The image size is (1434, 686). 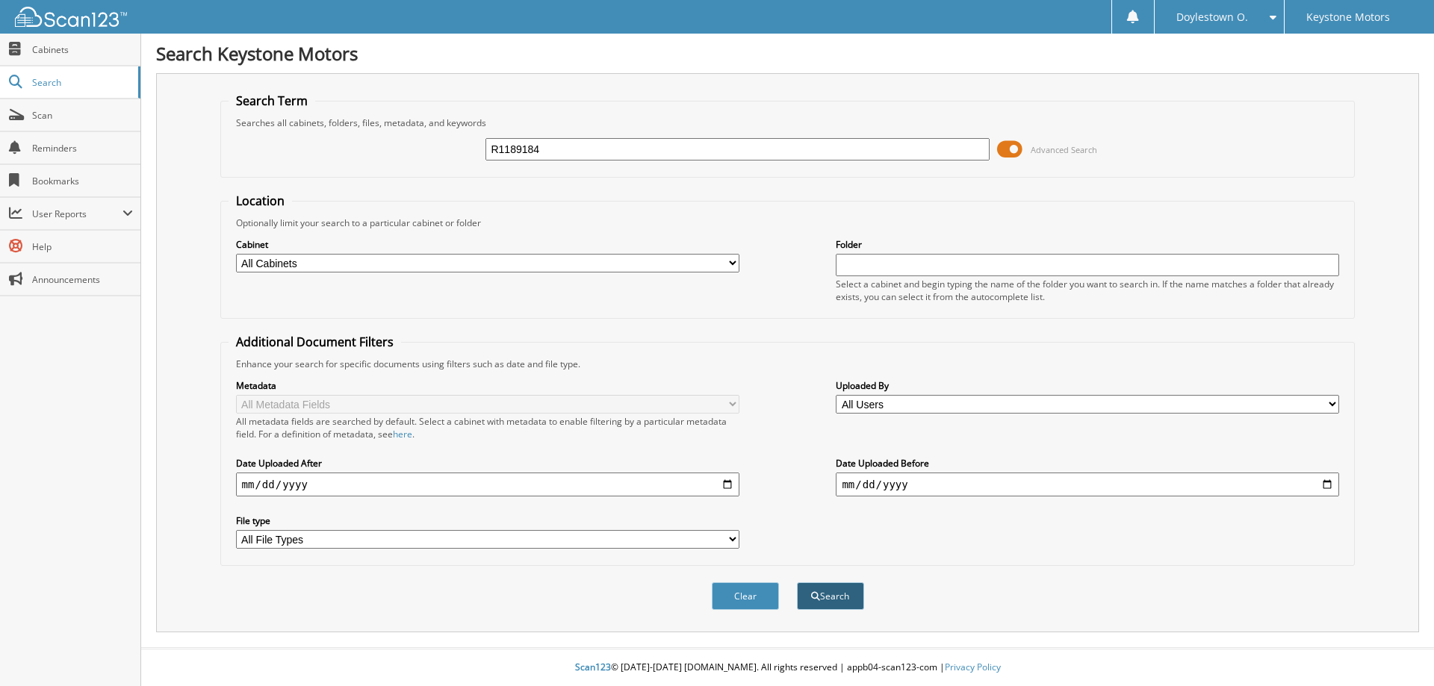 I want to click on span: Scan123, so click(x=593, y=667).